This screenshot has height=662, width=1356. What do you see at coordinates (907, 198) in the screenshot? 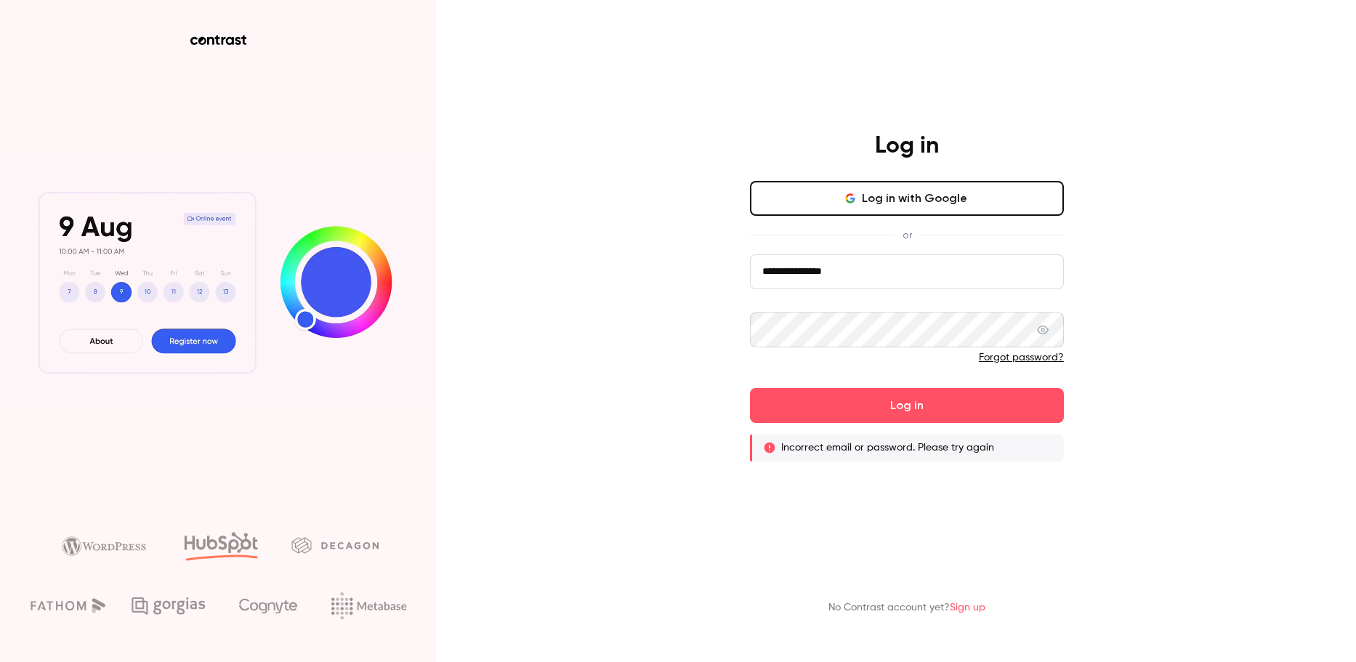
I see `button: Log in with Google` at bounding box center [907, 198].